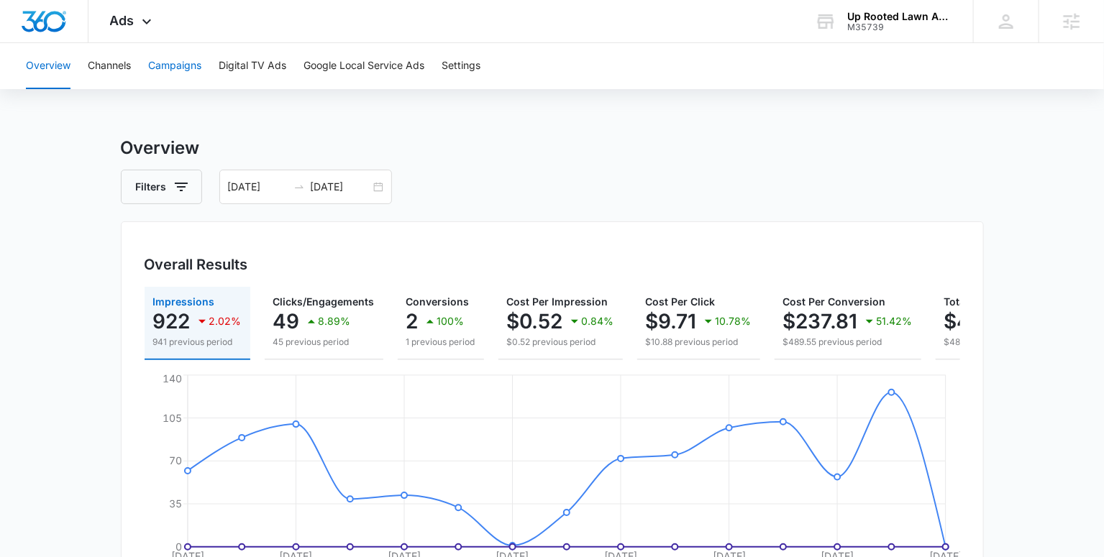 The height and width of the screenshot is (557, 1104). What do you see at coordinates (175, 66) in the screenshot?
I see `button: Campaigns` at bounding box center [175, 66].